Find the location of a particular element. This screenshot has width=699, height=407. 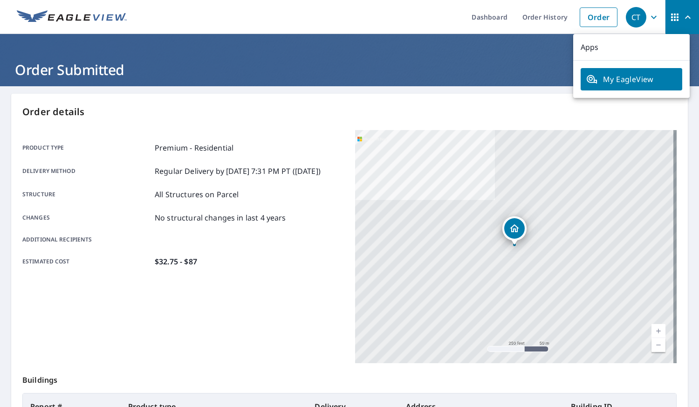

p: Product type is located at coordinates (87, 148).